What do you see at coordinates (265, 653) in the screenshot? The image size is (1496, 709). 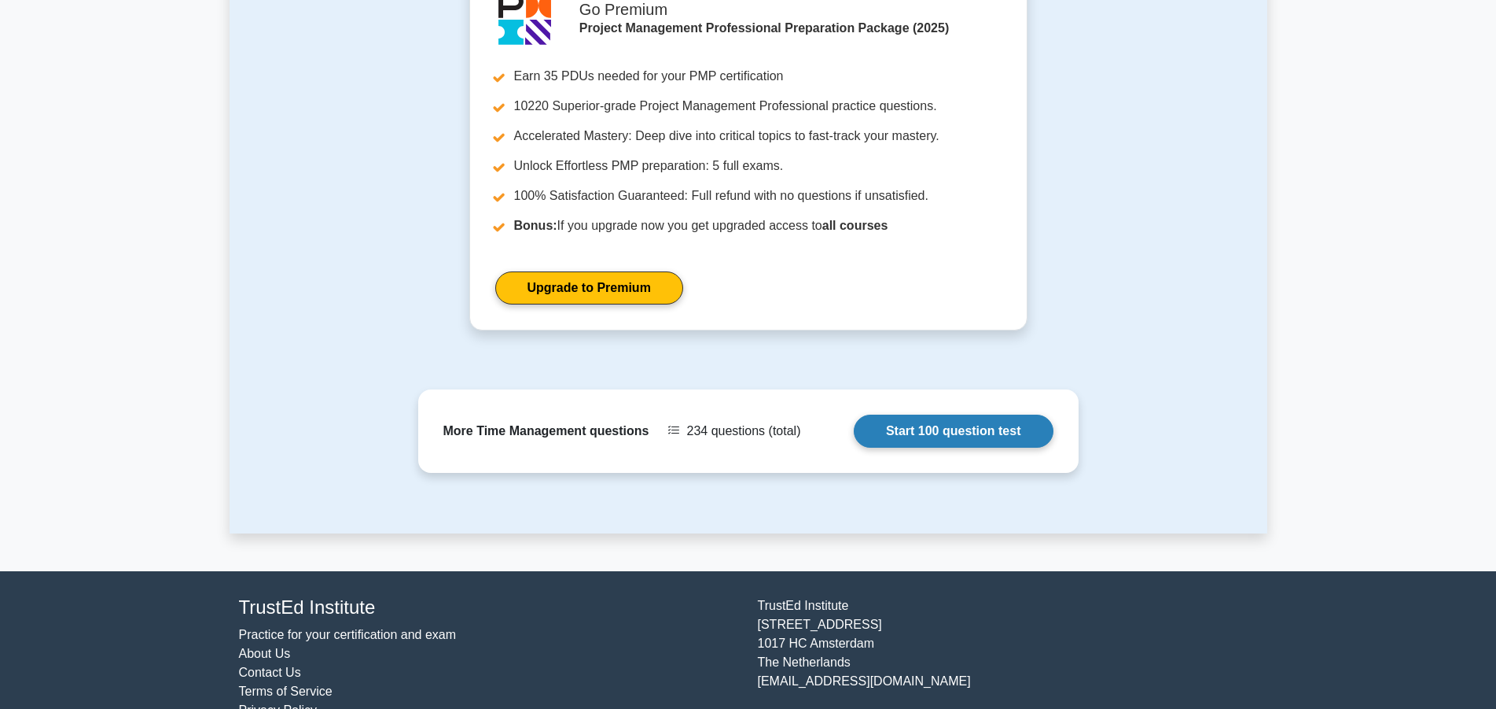 I see `a: About Us` at bounding box center [265, 653].